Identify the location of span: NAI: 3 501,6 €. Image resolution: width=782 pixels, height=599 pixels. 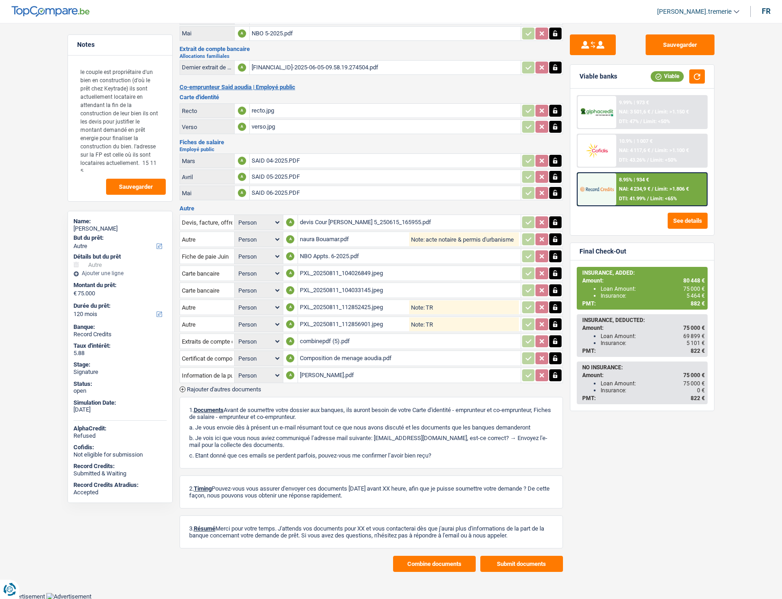
(634, 112).